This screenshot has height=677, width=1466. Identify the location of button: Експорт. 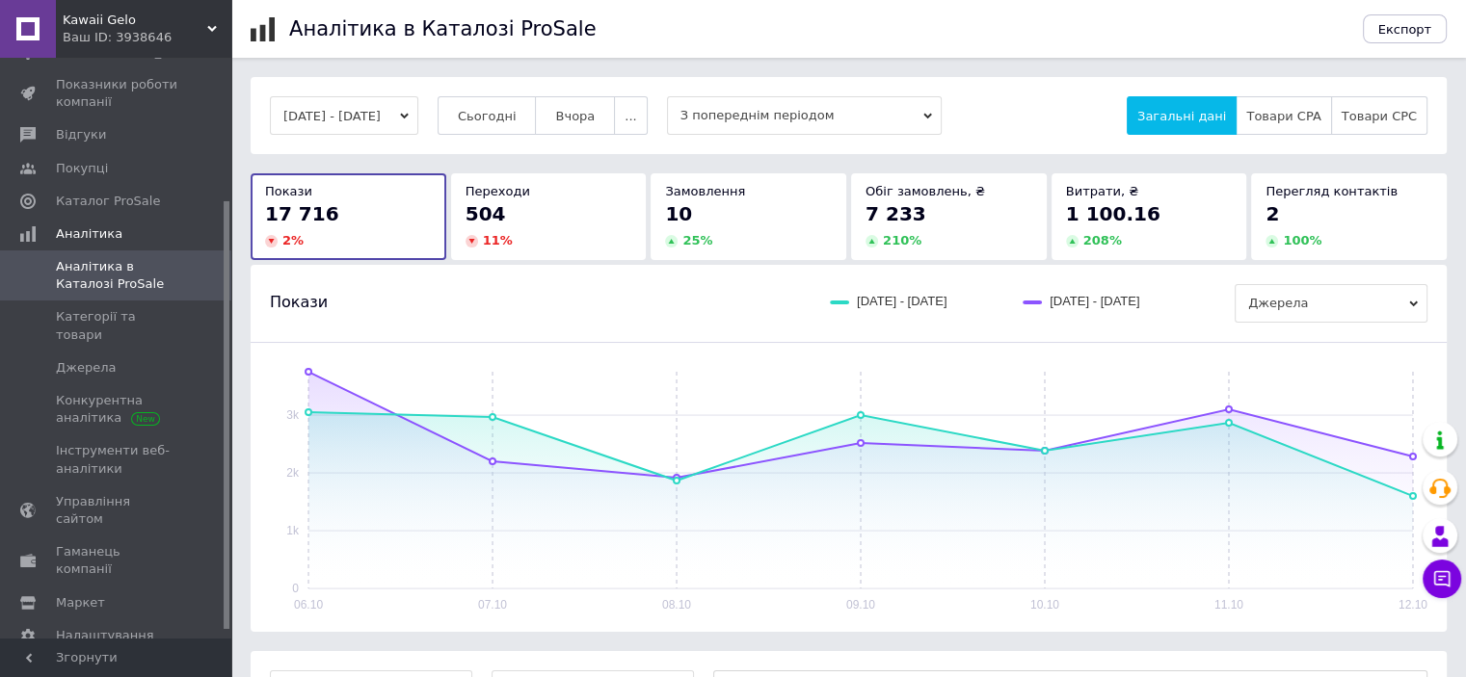
(1405, 29).